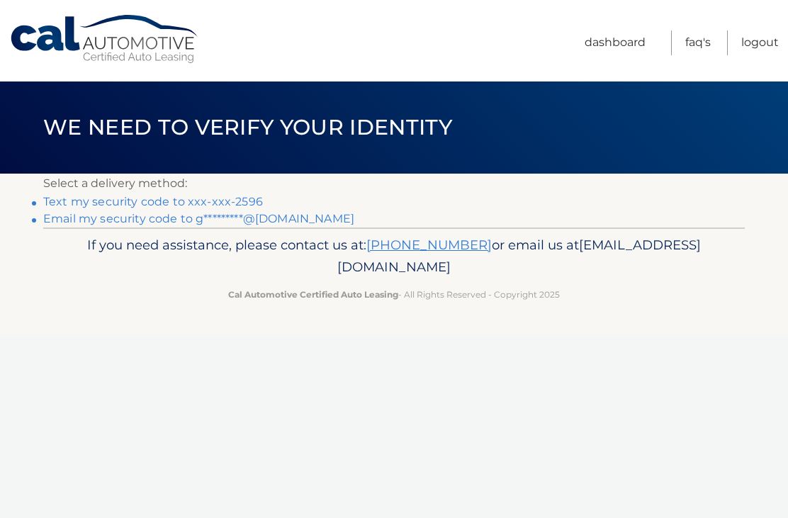  Describe the element at coordinates (153, 201) in the screenshot. I see `a: Text my security code to xxx-xxx-2596` at that location.